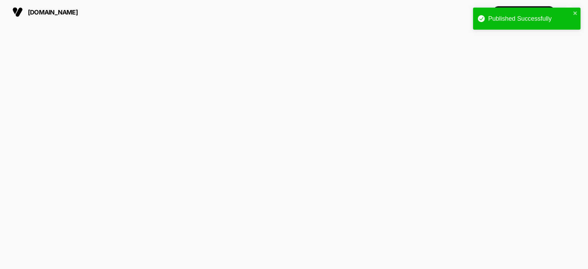 The image size is (588, 269). I want to click on button: GL, so click(568, 12).